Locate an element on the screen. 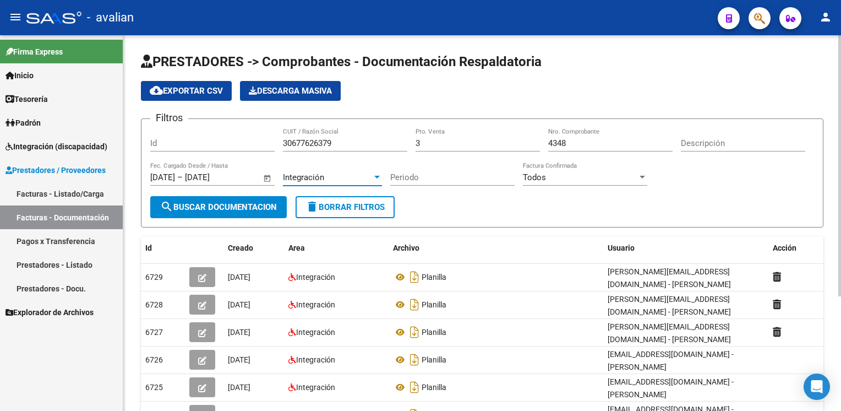  span: Acción is located at coordinates (784, 248).